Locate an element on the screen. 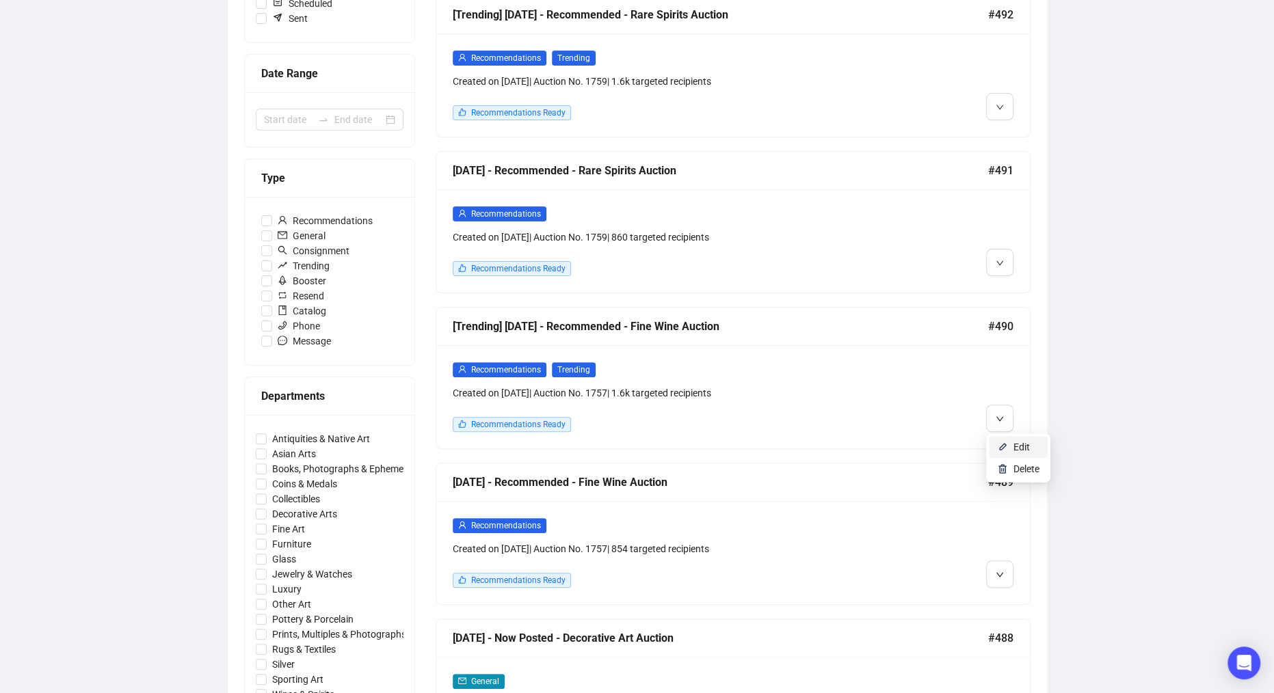 The image size is (1274, 693). span: Phone is located at coordinates (299, 326).